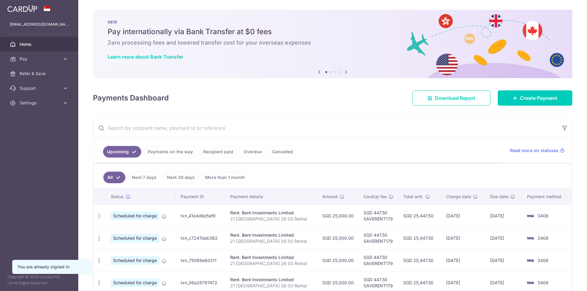  What do you see at coordinates (330, 197) in the screenshot?
I see `span: Amount` at bounding box center [330, 197].